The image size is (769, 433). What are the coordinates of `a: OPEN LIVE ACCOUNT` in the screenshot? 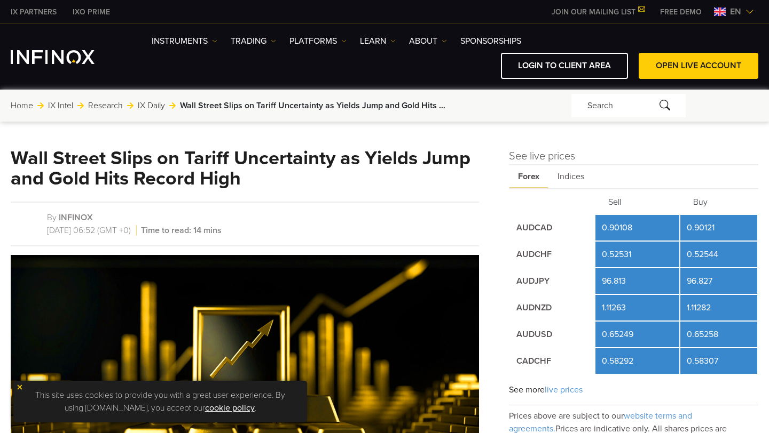 It's located at (698, 66).